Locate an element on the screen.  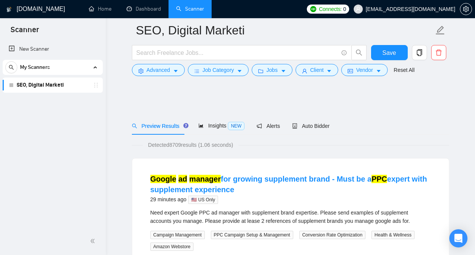
span: notification is located at coordinates (259, 126).